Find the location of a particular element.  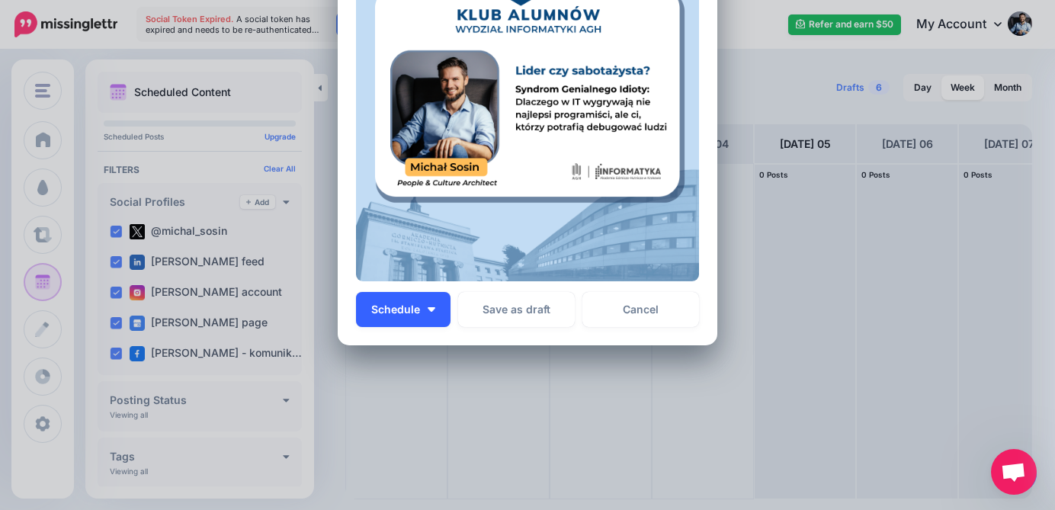

button: Schedule is located at coordinates (403, 310).